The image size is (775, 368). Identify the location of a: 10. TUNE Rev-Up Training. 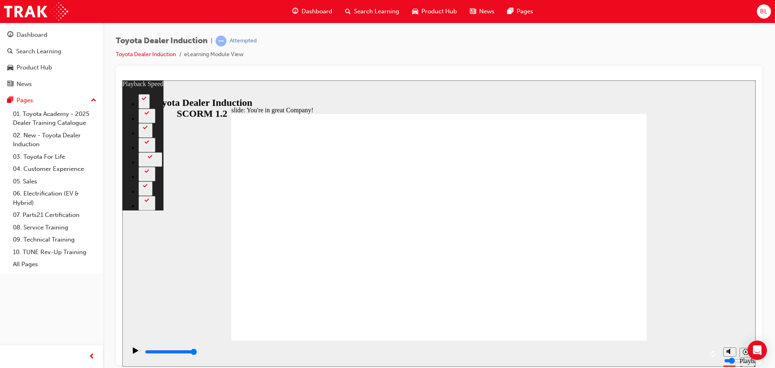
(54, 252).